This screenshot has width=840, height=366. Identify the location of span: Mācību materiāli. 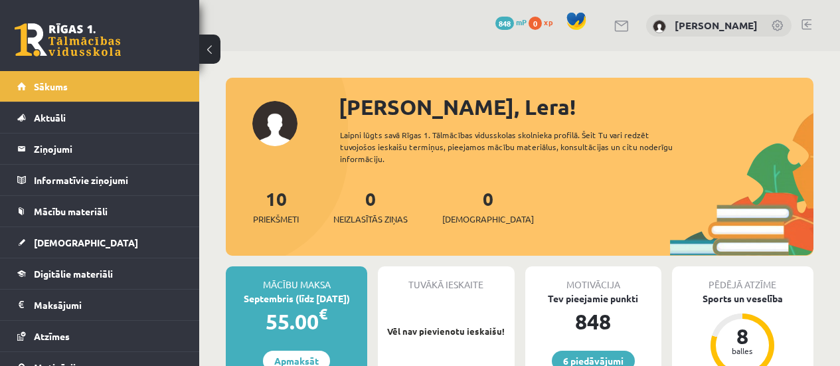
(70, 211).